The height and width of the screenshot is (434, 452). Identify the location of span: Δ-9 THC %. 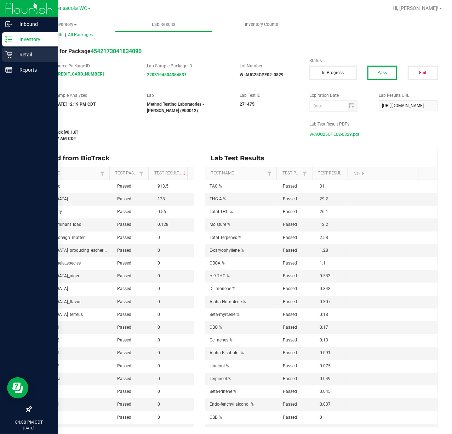
(220, 276).